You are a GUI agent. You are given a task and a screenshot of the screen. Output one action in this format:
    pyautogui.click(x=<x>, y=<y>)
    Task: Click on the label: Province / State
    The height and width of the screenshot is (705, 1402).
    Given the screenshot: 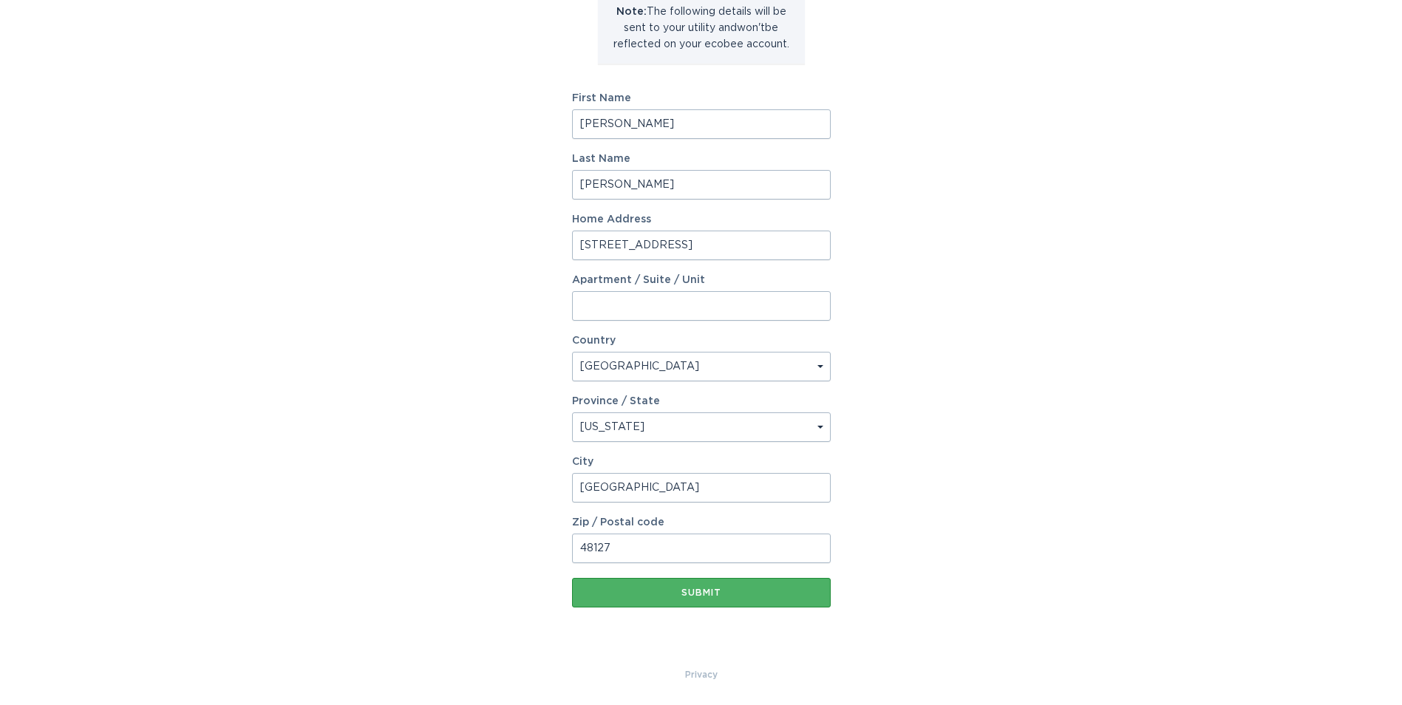 What is the action you would take?
    pyautogui.click(x=616, y=401)
    